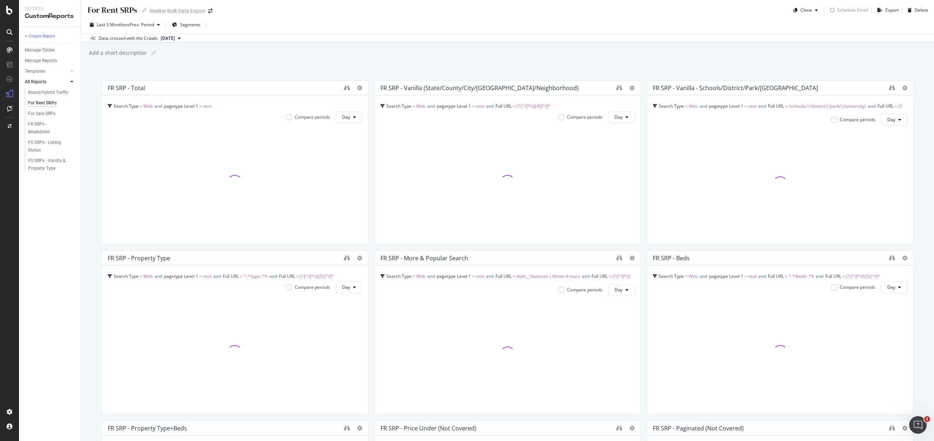 This screenshot has width=934, height=441. What do you see at coordinates (780, 333) in the screenshot?
I see `div: FR SRP - BedsSearch Type = Webandpagetype Level 1 = rentandFull URL = ^.*/beds-.*$andFull URL = (...` at bounding box center [780, 333].